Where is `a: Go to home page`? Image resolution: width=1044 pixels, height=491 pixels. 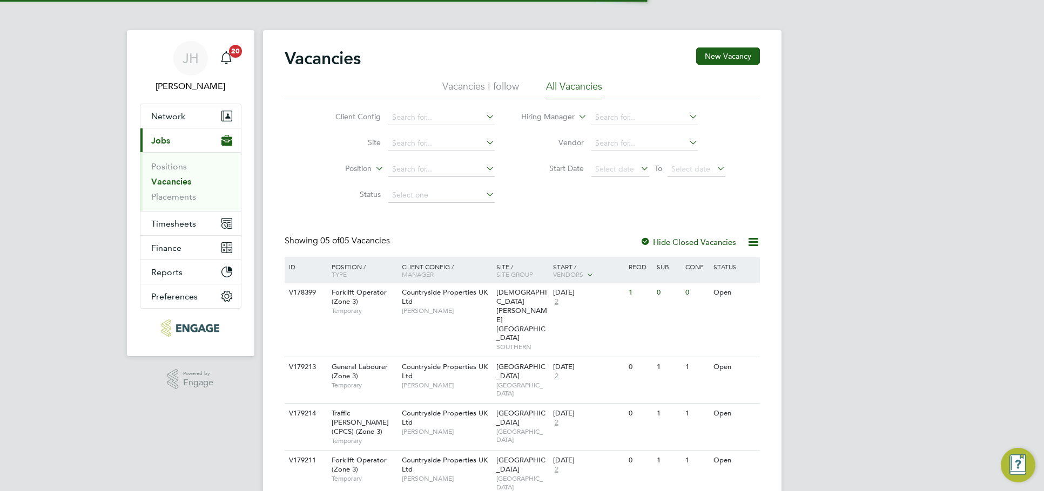
a: Go to home page is located at coordinates (191, 328).